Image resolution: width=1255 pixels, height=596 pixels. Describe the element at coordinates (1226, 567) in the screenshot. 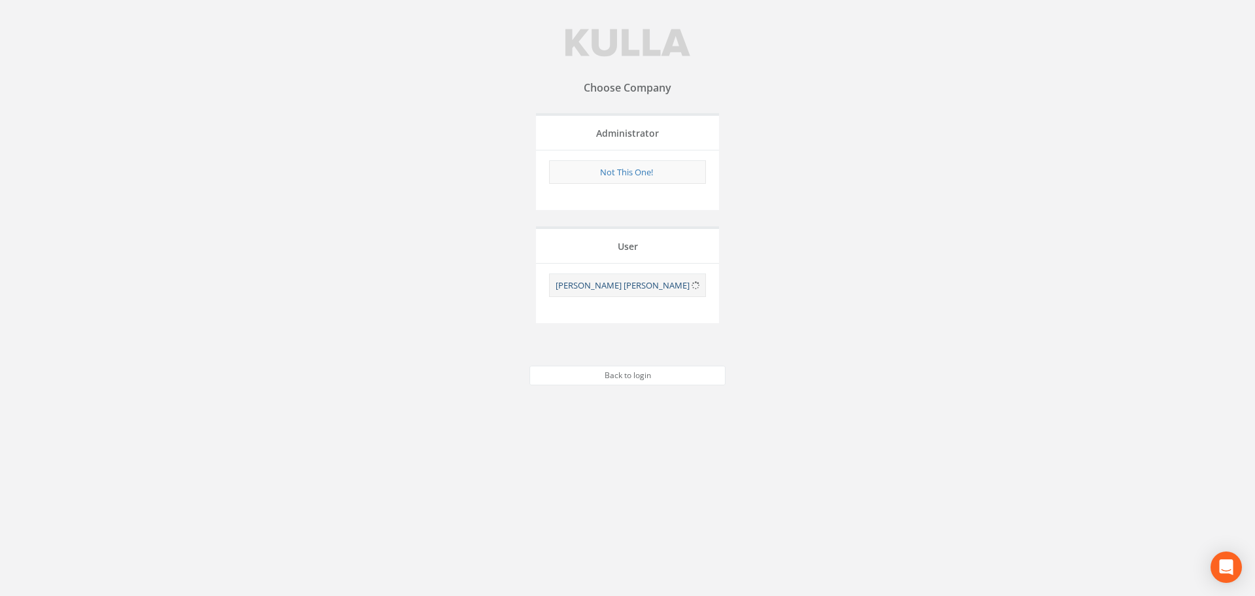

I see `div: Open Intercom Messenger` at that location.